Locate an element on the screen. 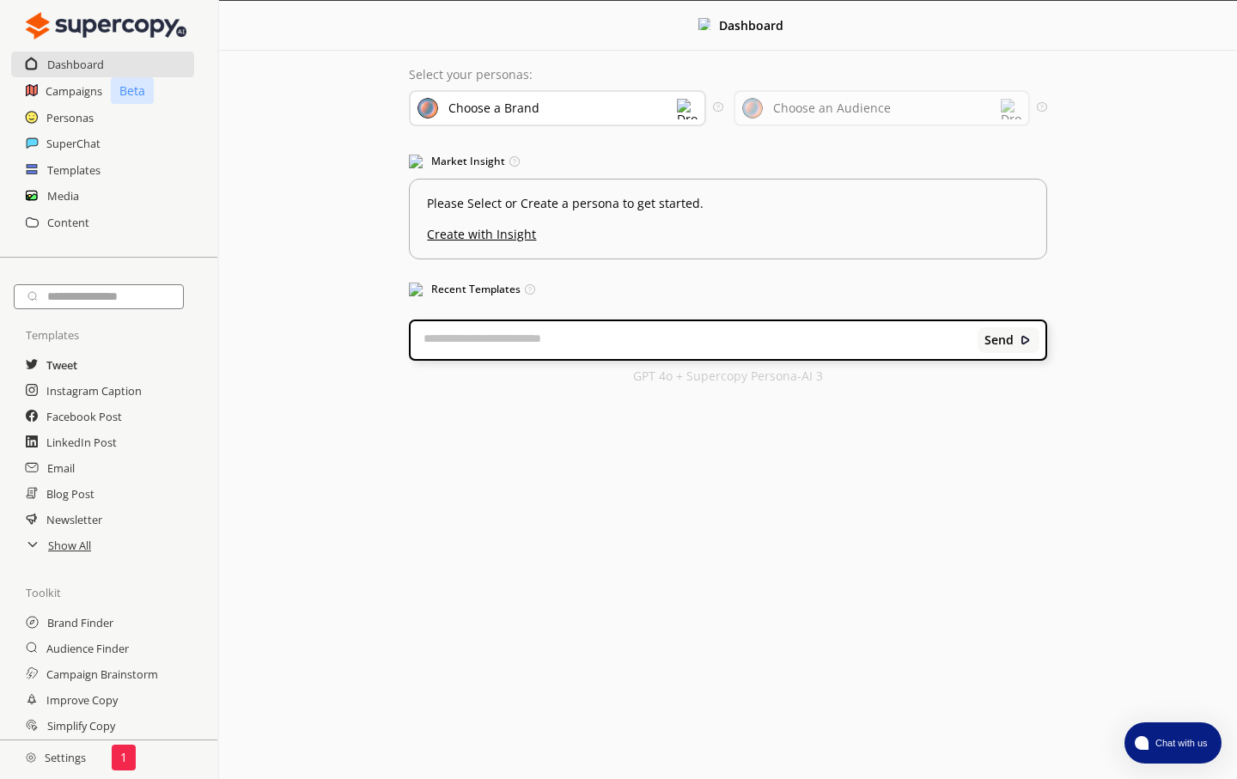 The image size is (1237, 779). h2: Newsletter is located at coordinates (74, 520).